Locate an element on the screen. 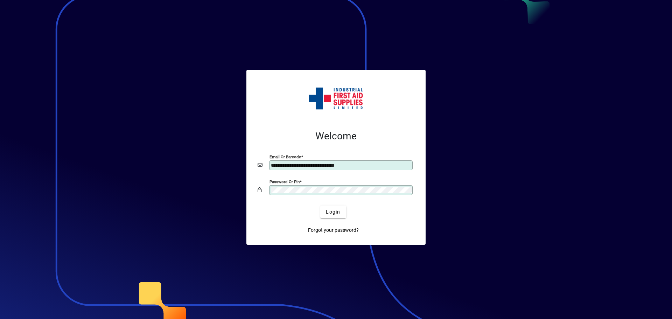 The image size is (672, 319). h2: Welcome is located at coordinates (336, 136).